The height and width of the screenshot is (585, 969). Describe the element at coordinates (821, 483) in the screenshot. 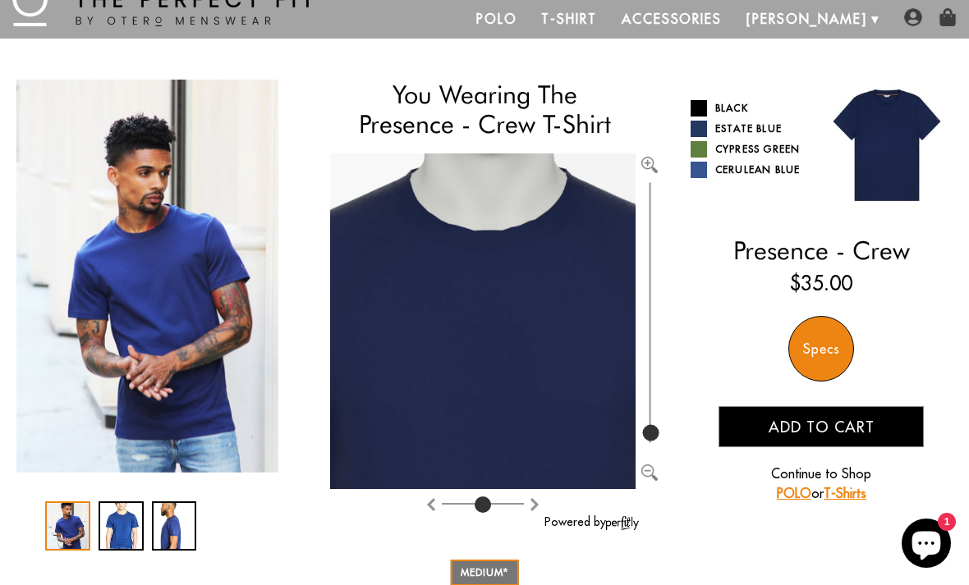

I see `p: Continue to Shop or` at that location.